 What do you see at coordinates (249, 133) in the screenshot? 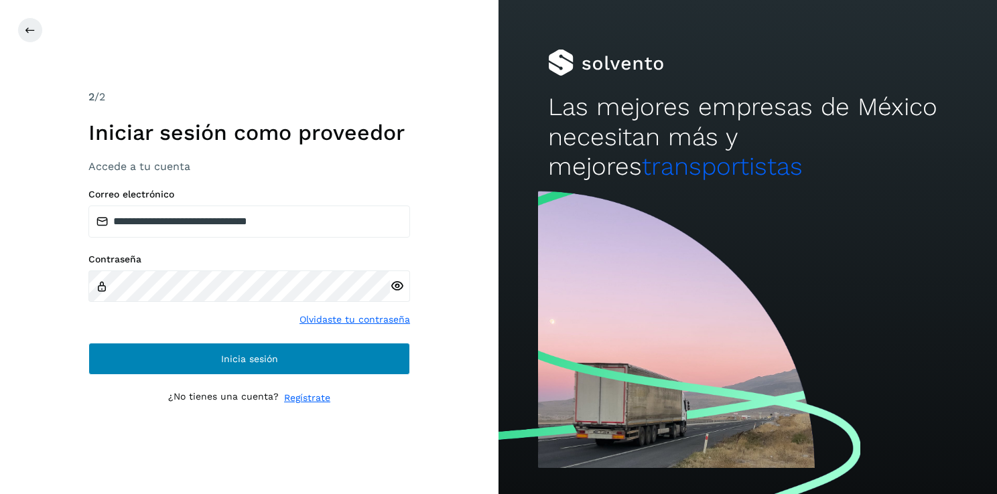
I see `h1: Iniciar sesión como proveedor` at bounding box center [249, 133].